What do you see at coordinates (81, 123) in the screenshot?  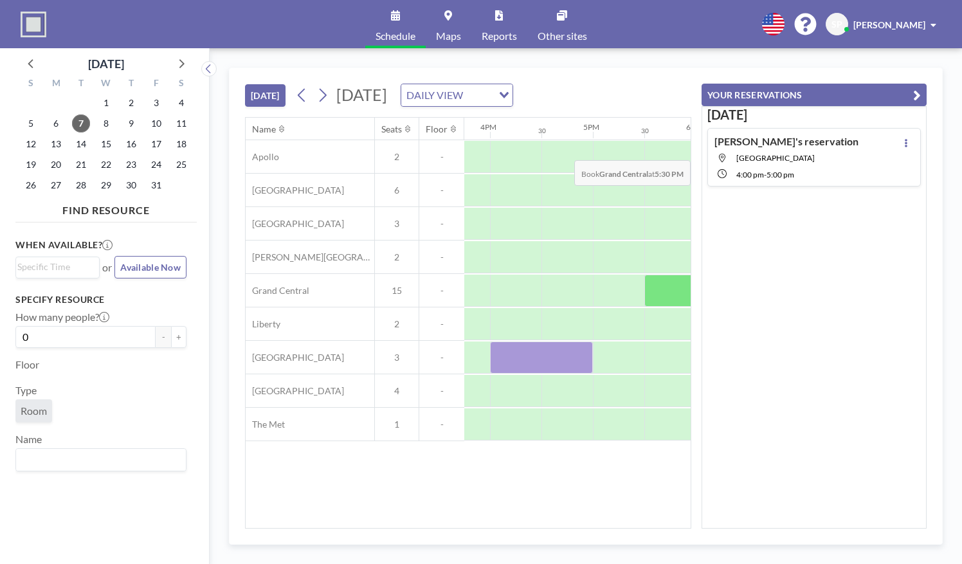 I see `span: Tuesday, October 7, 2025` at bounding box center [81, 123].